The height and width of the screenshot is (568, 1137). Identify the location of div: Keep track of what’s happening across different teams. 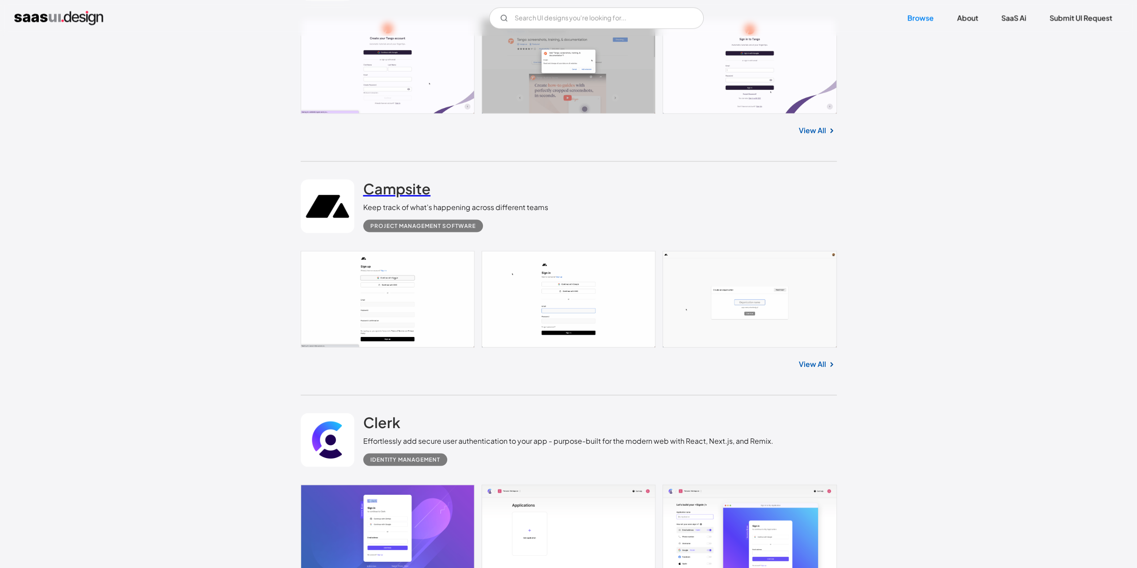
(456, 207).